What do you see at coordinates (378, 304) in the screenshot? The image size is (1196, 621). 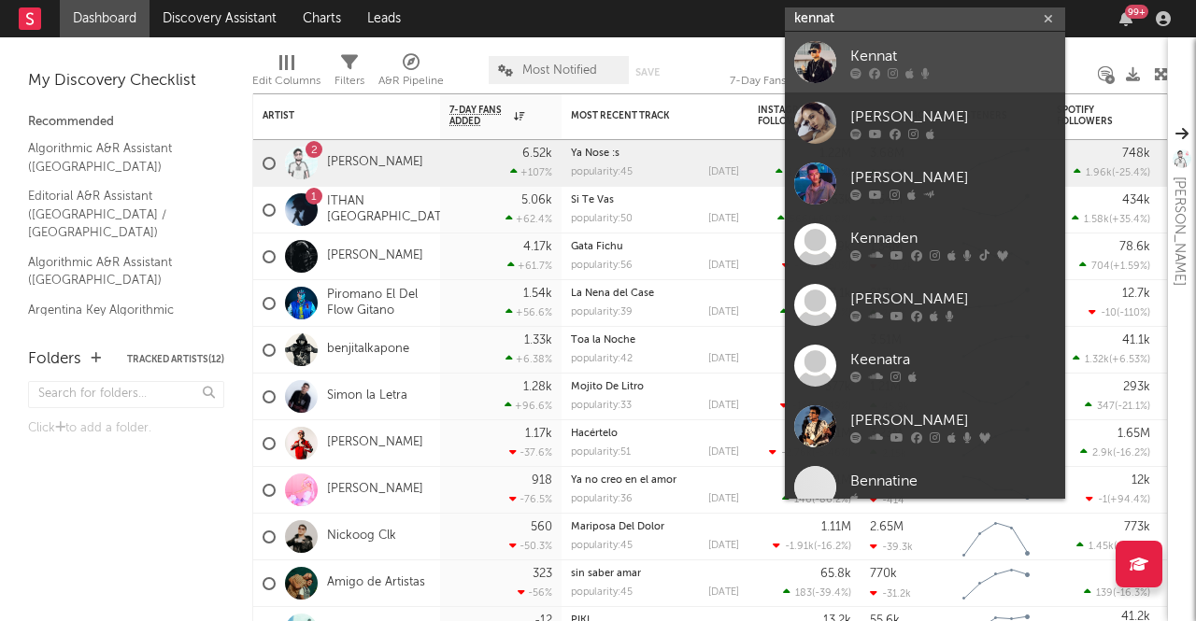 I see `a: Piromano El Del Flow Gitano` at bounding box center [378, 304].